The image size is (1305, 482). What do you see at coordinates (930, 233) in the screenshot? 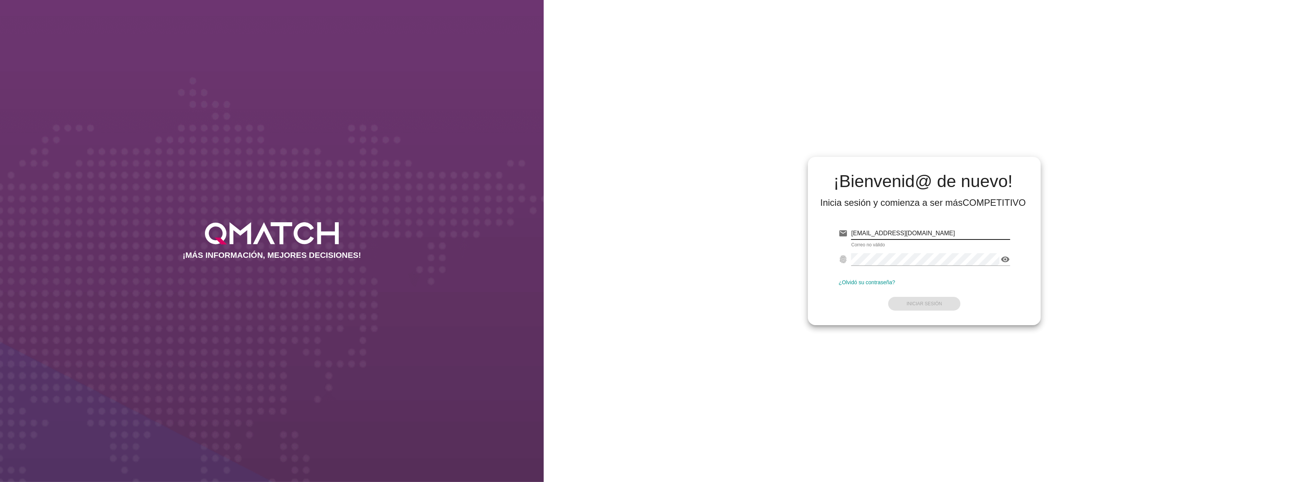
I see `input: E-mail` at bounding box center [930, 233].